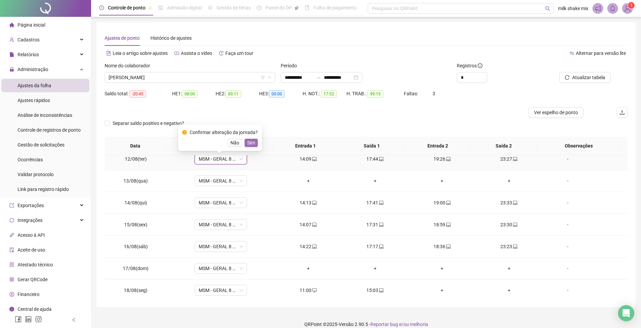  I want to click on div: 18:59, so click(442, 225).